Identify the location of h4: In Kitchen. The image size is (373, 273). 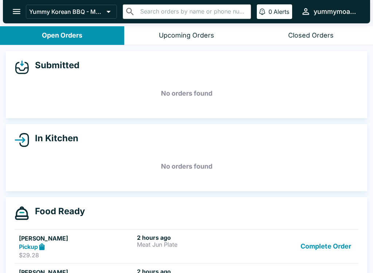
(54, 138).